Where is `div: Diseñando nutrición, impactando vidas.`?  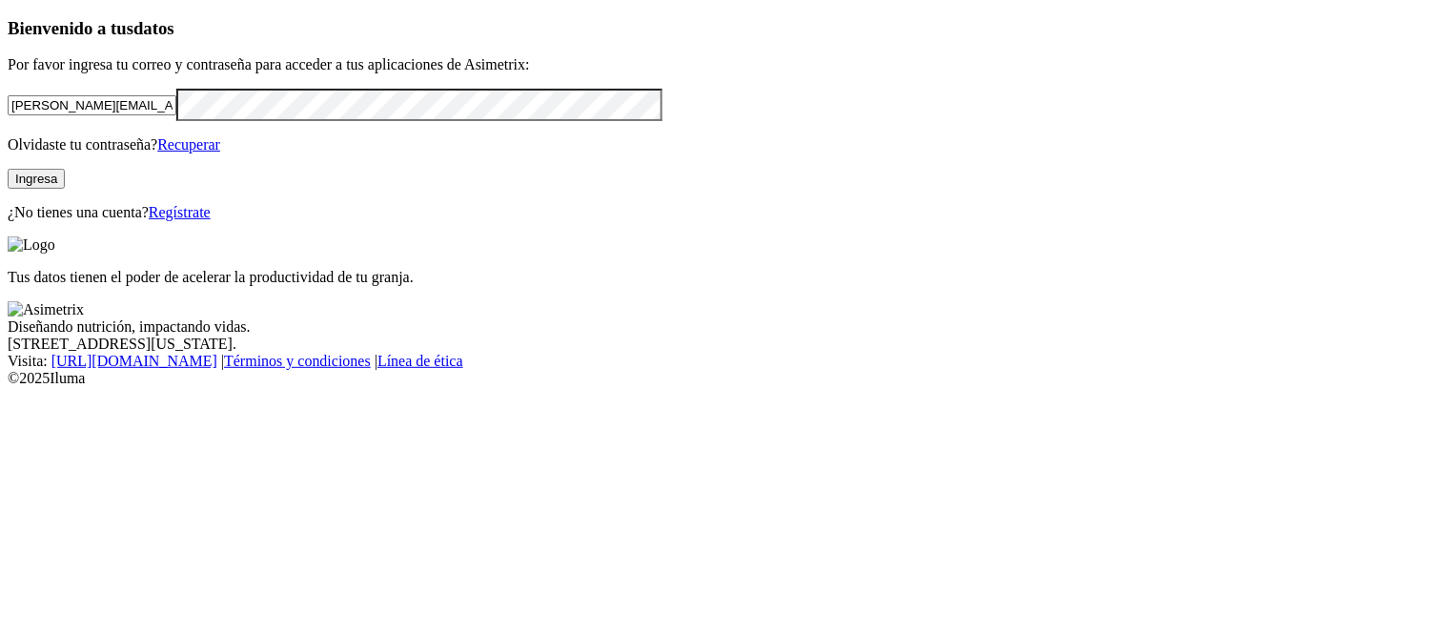
div: Diseñando nutrición, impactando vidas. is located at coordinates (723, 327).